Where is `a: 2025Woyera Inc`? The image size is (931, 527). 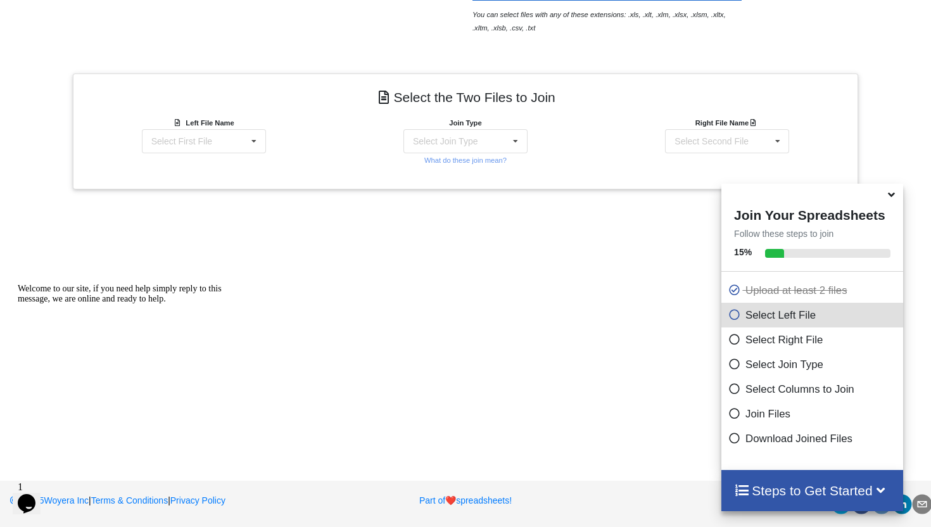
a: 2025Woyera Inc is located at coordinates (49, 501).